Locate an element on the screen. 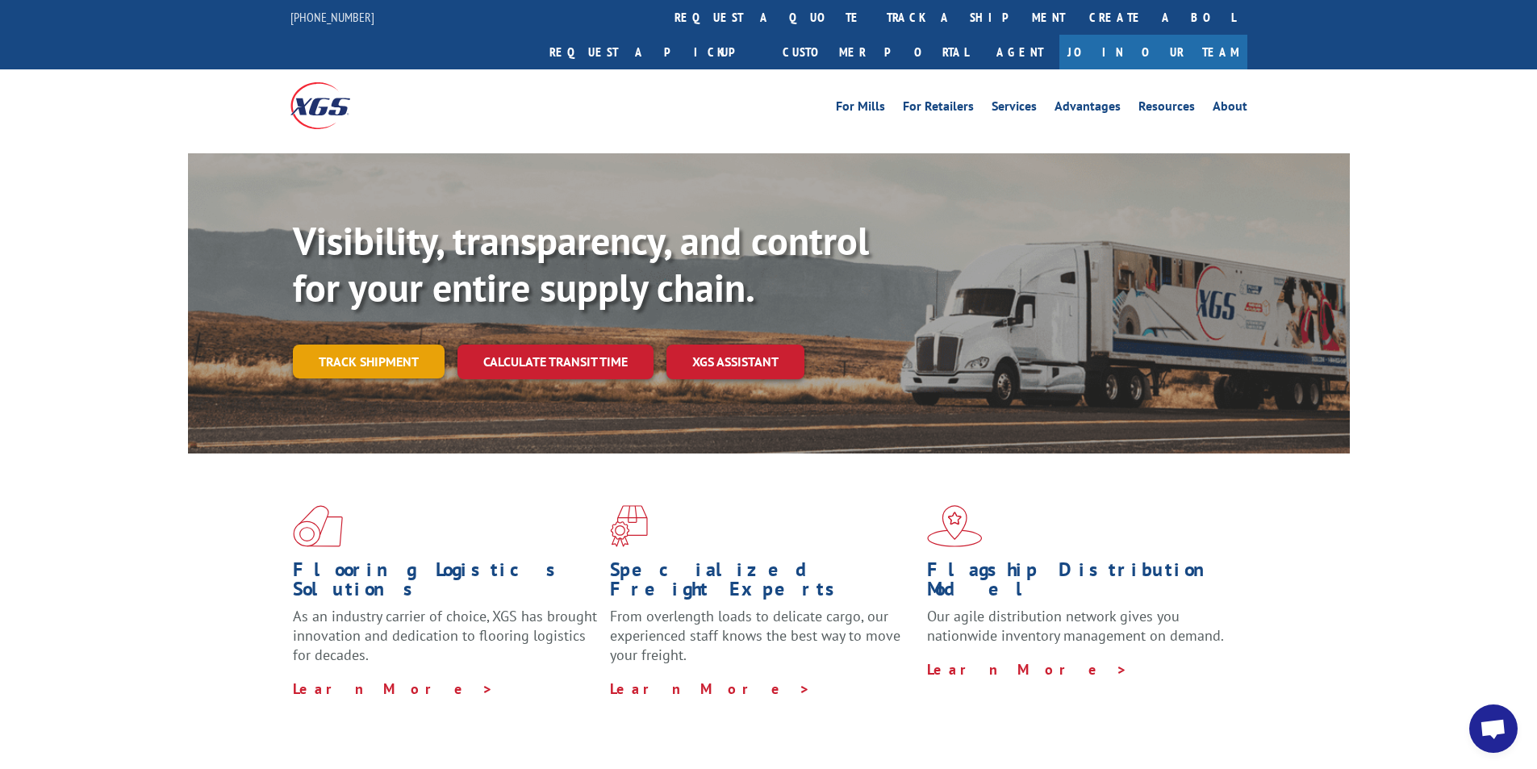  a: Agent is located at coordinates (1020, 52).